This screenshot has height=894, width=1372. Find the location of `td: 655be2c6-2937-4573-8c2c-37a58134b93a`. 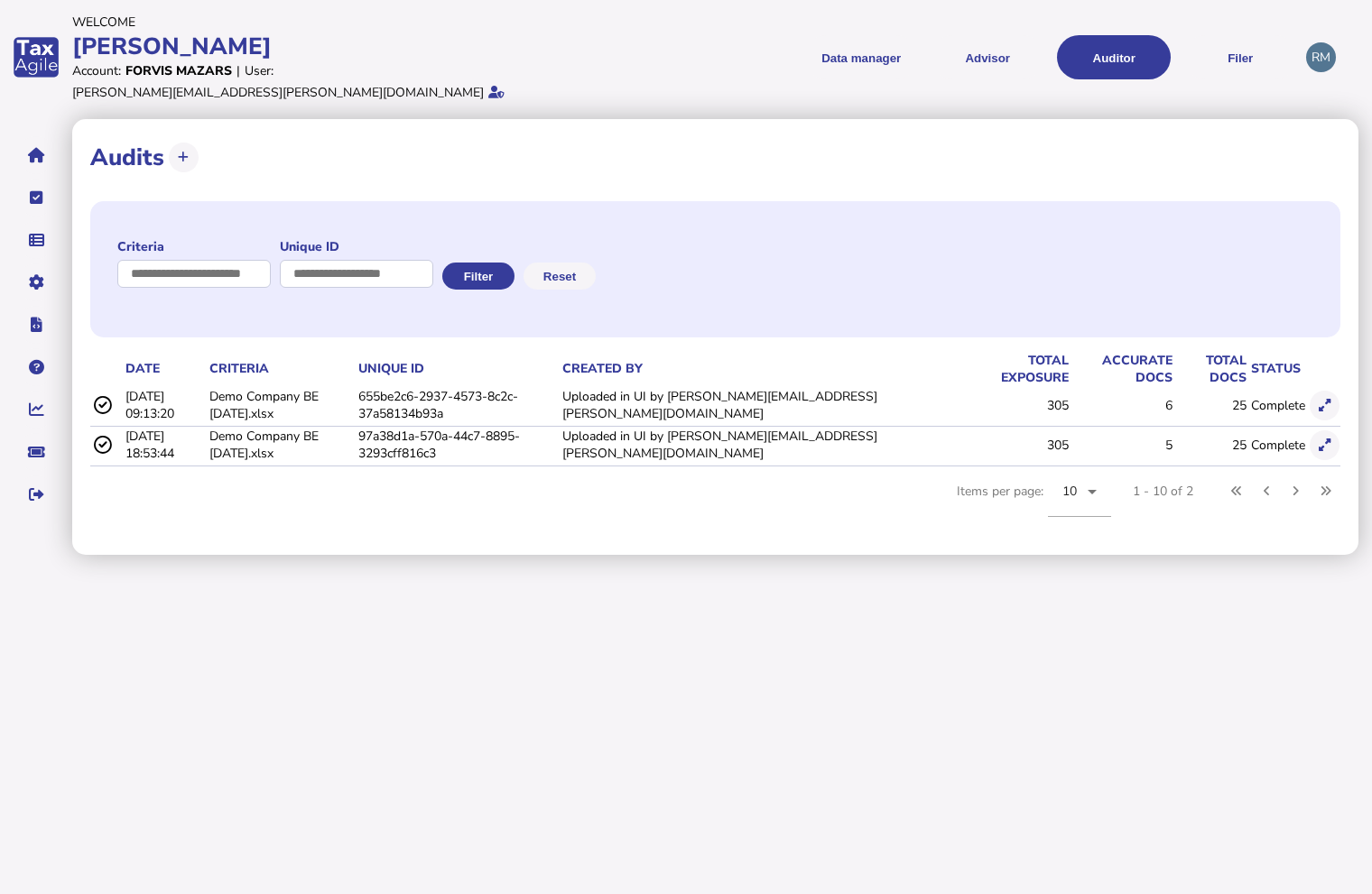

td: 655be2c6-2937-4573-8c2c-37a58134b93a is located at coordinates (456, 405).